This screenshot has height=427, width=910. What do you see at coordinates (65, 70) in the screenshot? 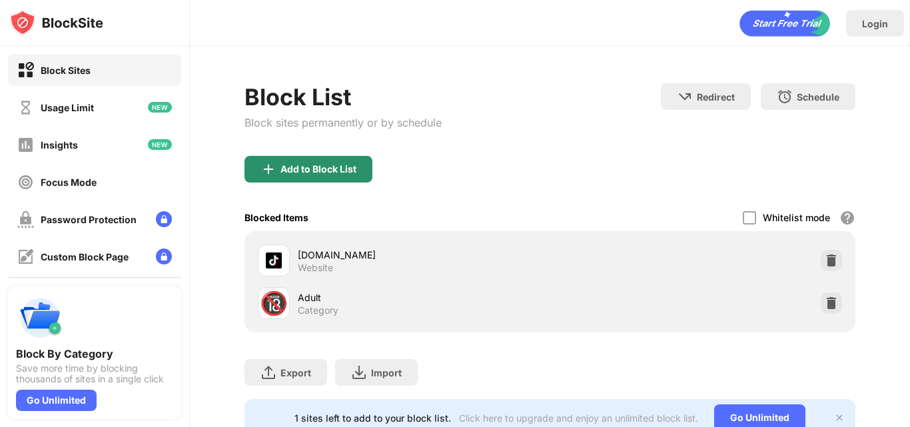
I see `div: Block Sites` at bounding box center [65, 70].